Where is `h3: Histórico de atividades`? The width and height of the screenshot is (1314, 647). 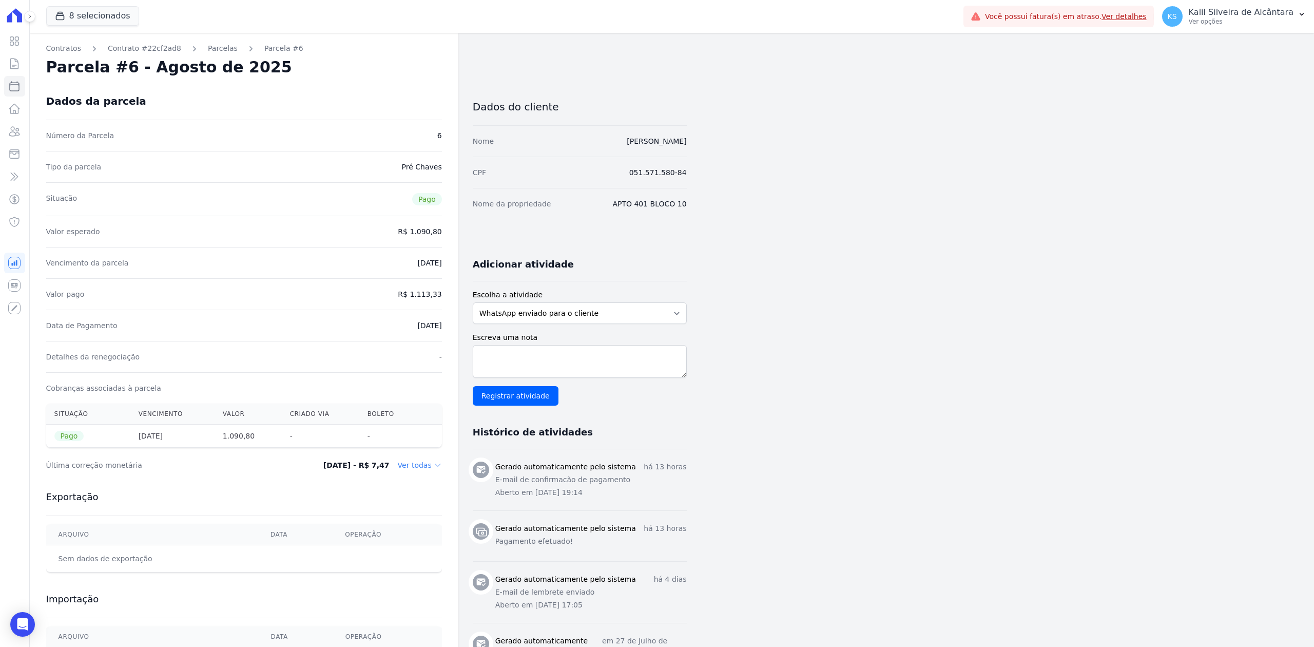 h3: Histórico de atividades is located at coordinates (533, 432).